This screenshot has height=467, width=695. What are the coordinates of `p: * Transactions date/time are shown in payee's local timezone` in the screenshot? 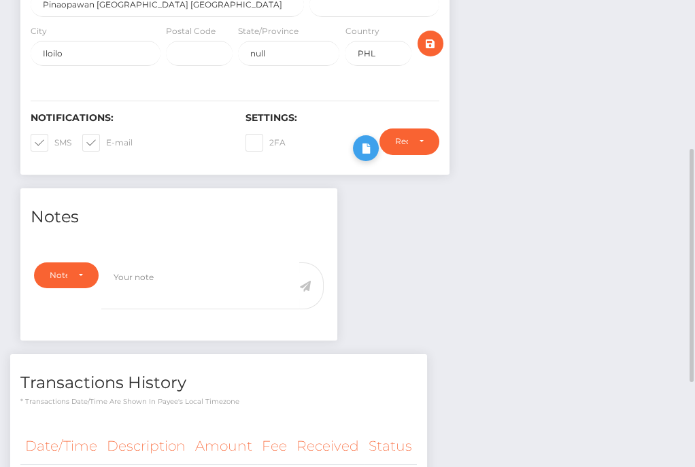 It's located at (218, 401).